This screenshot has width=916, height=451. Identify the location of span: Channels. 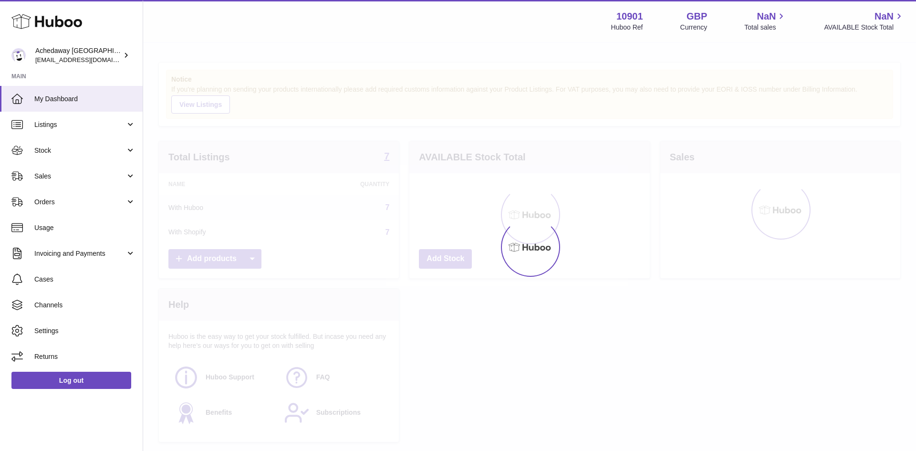
(85, 305).